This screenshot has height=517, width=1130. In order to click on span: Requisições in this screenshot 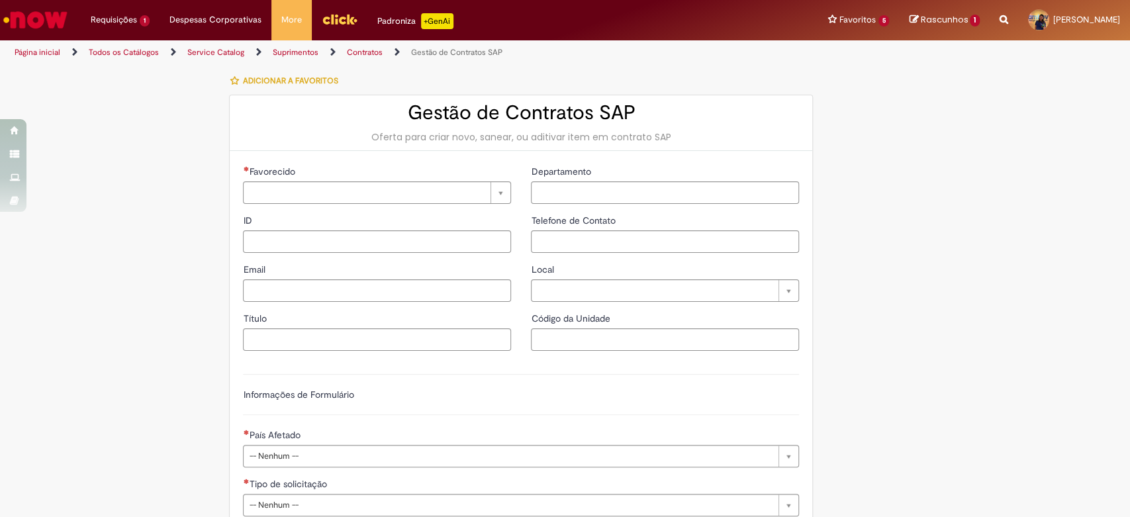, I will do `click(114, 20)`.